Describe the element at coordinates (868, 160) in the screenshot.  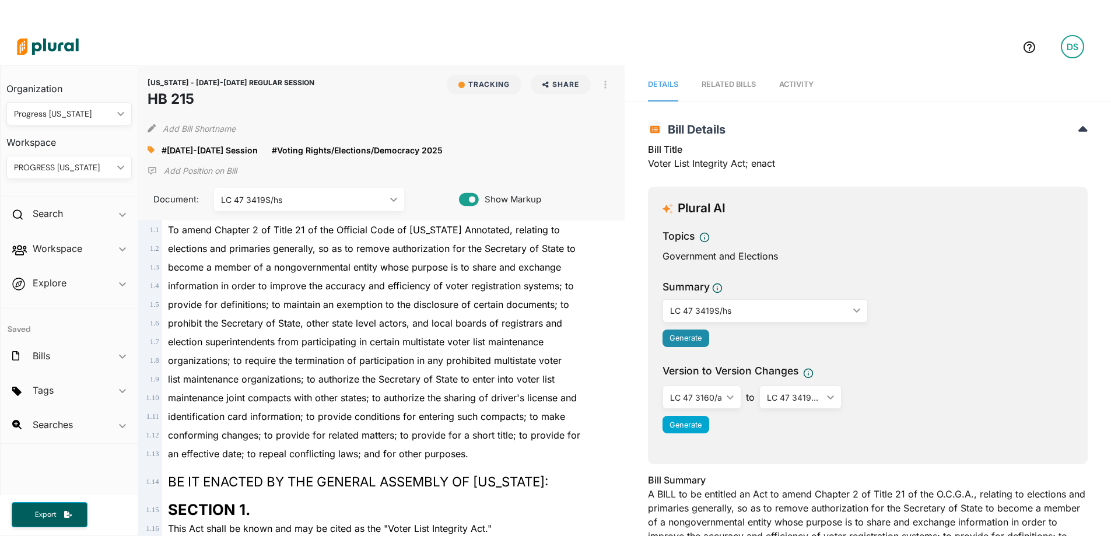
I see `div: Voter List Integrity Act; enact` at that location.